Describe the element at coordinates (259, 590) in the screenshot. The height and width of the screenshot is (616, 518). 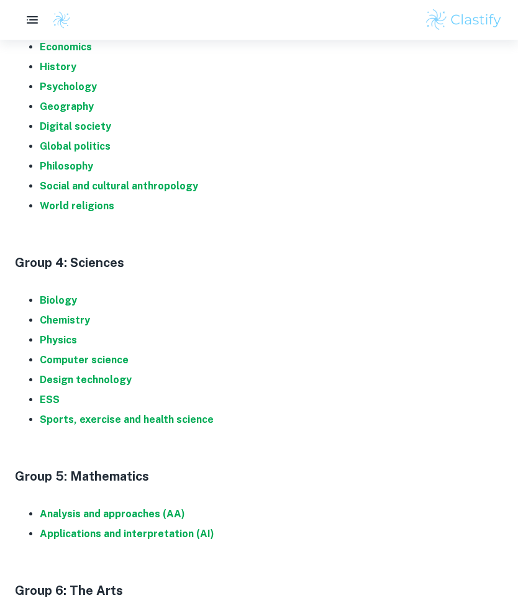
I see `h3: Group 6: The Arts` at that location.